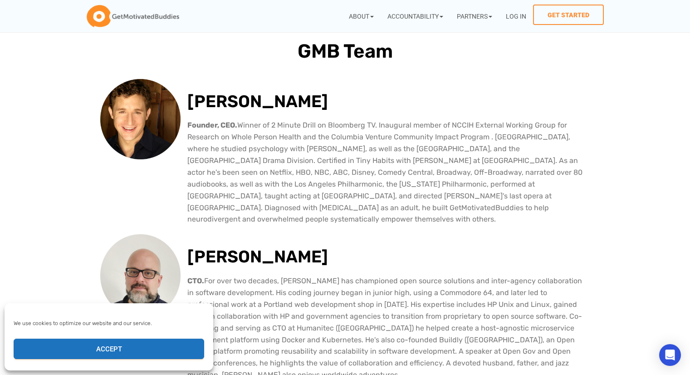  What do you see at coordinates (133, 16) in the screenshot?
I see `img: GetMotivatedBuddies` at bounding box center [133, 16].